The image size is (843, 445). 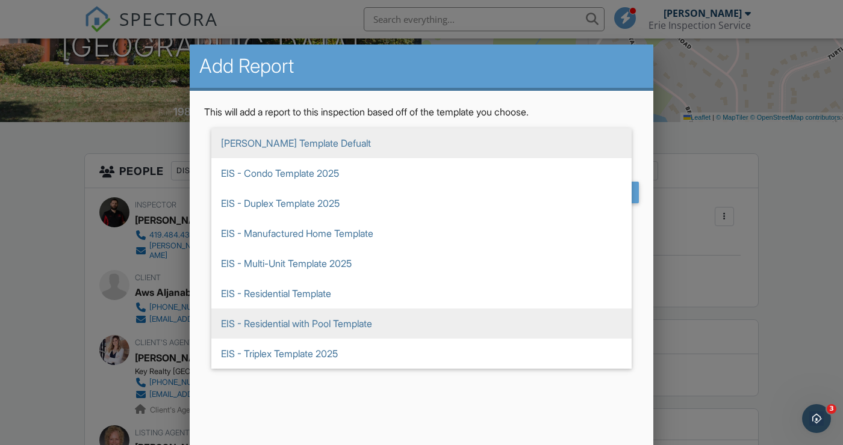 What do you see at coordinates (421, 234) in the screenshot?
I see `span: EIS - Manufactured Home Template` at bounding box center [421, 234].